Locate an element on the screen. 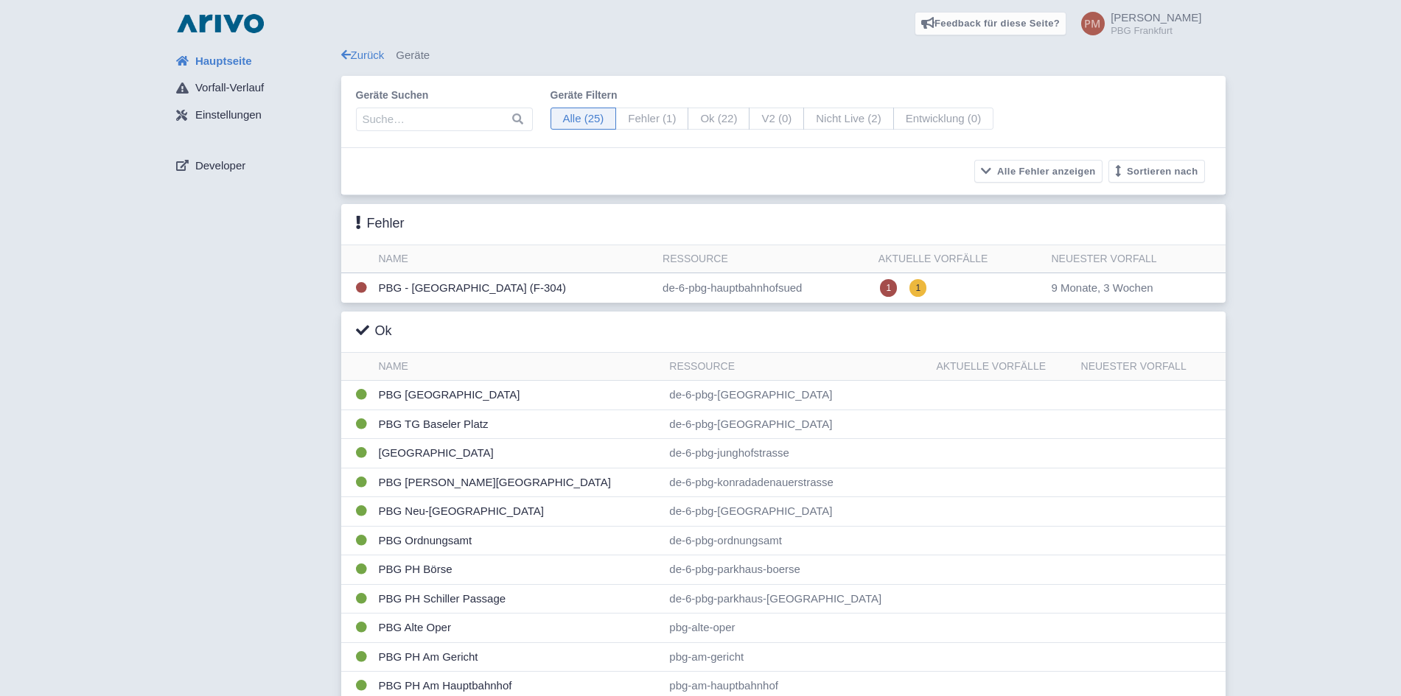 This screenshot has height=696, width=1401. input: Suche… is located at coordinates (444, 119).